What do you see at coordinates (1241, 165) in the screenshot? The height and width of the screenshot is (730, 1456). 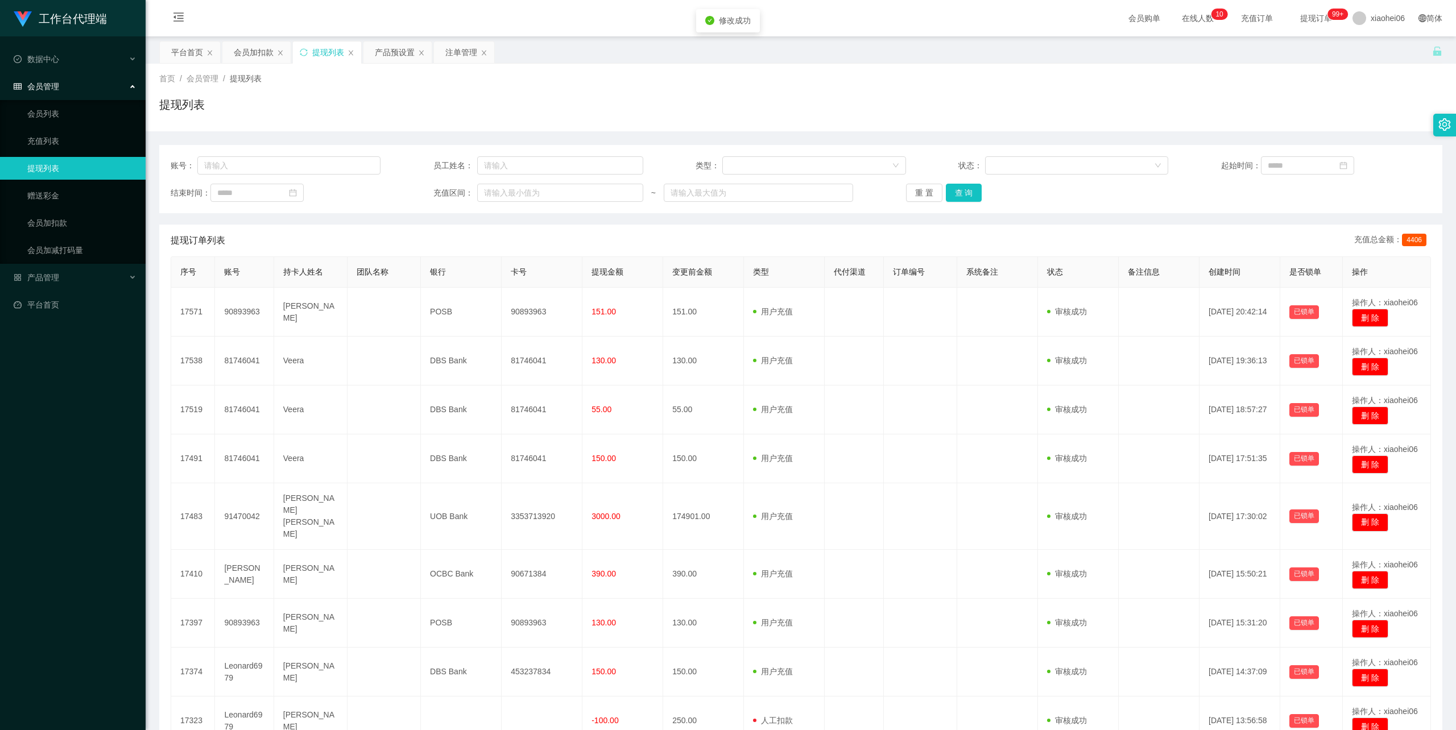 I see `span: 起始时间：` at bounding box center [1241, 165].